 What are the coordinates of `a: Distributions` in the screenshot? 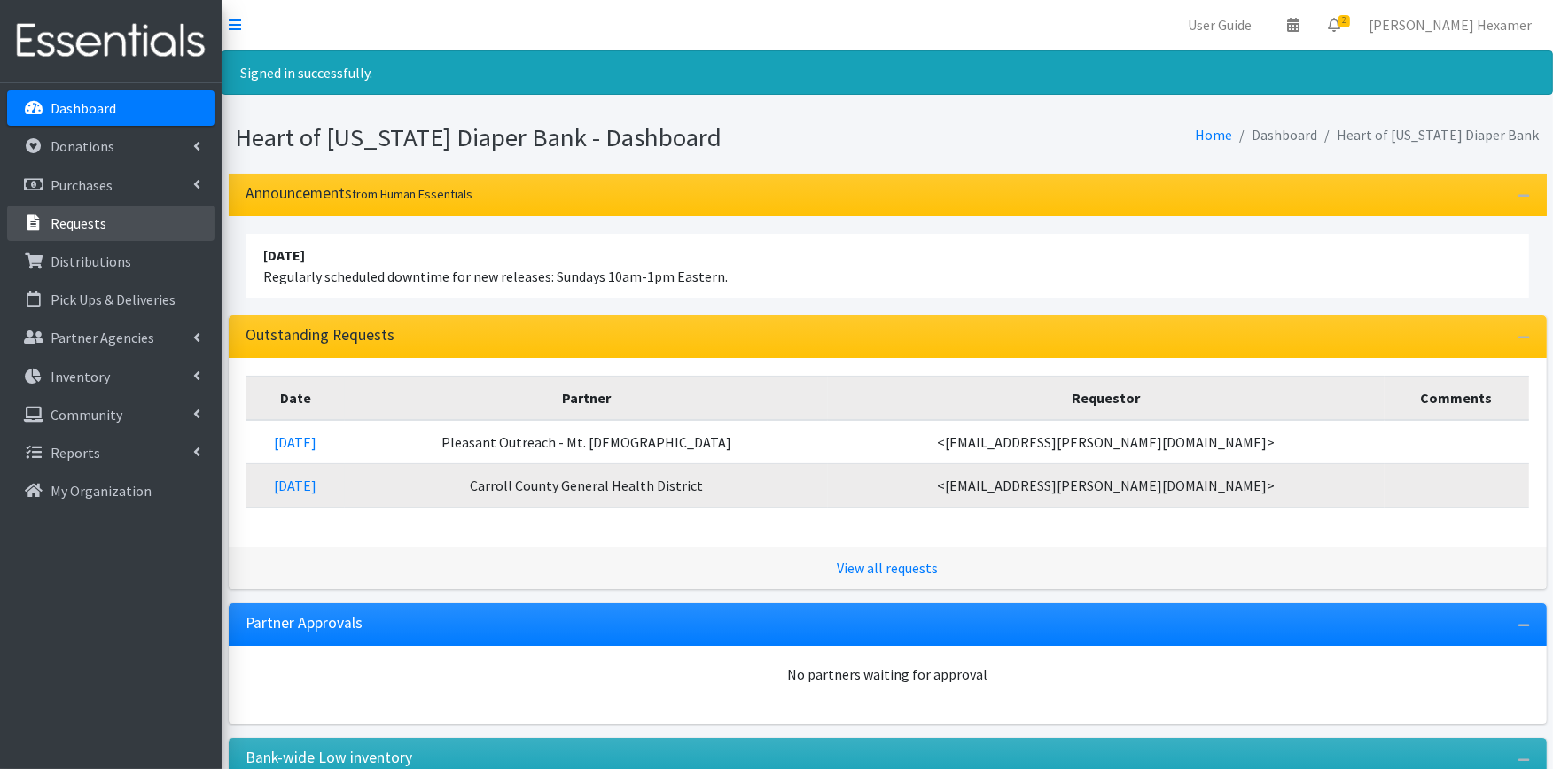 It's located at (111, 261).